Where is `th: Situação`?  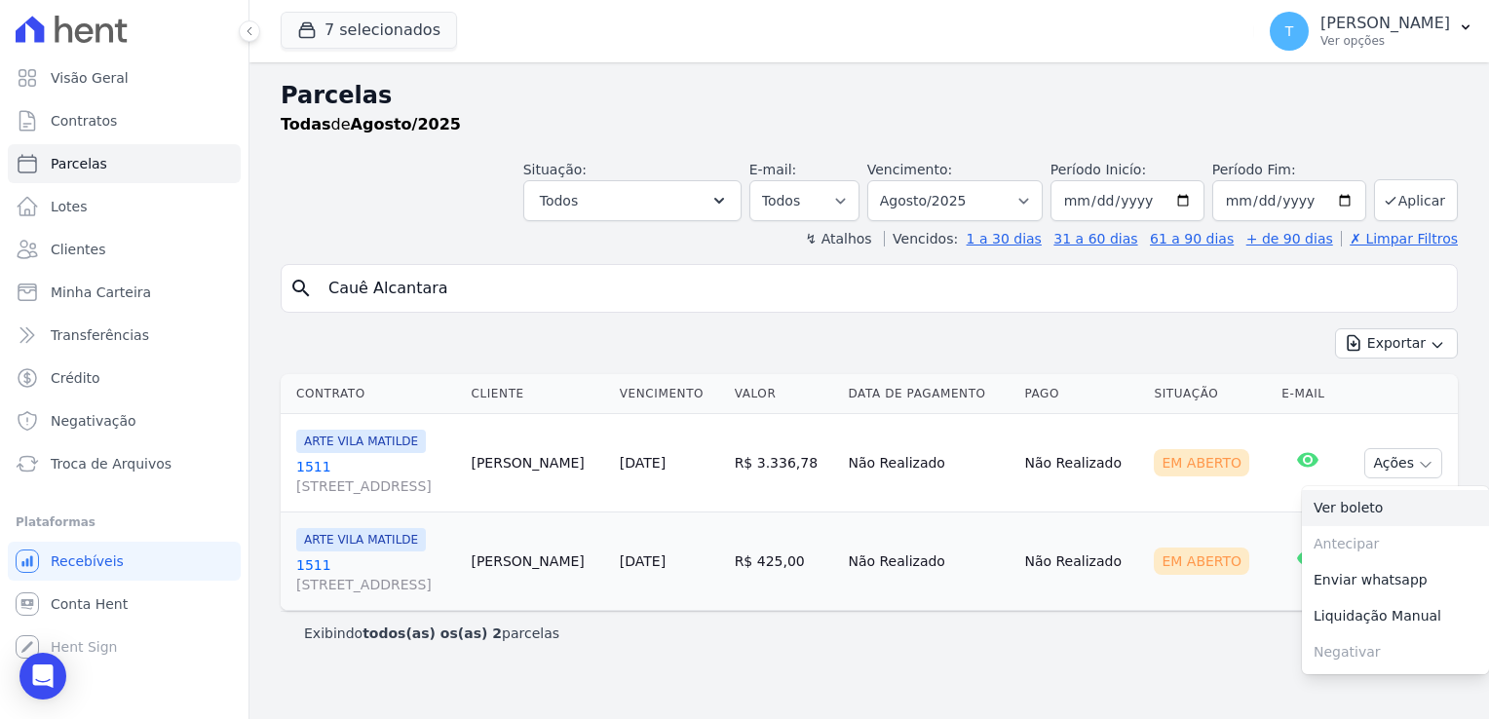 th: Situação is located at coordinates (1209, 394).